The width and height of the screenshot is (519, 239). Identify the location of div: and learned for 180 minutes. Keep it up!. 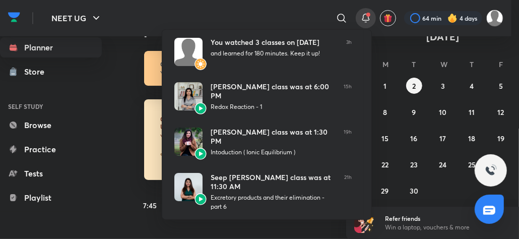
(274, 53).